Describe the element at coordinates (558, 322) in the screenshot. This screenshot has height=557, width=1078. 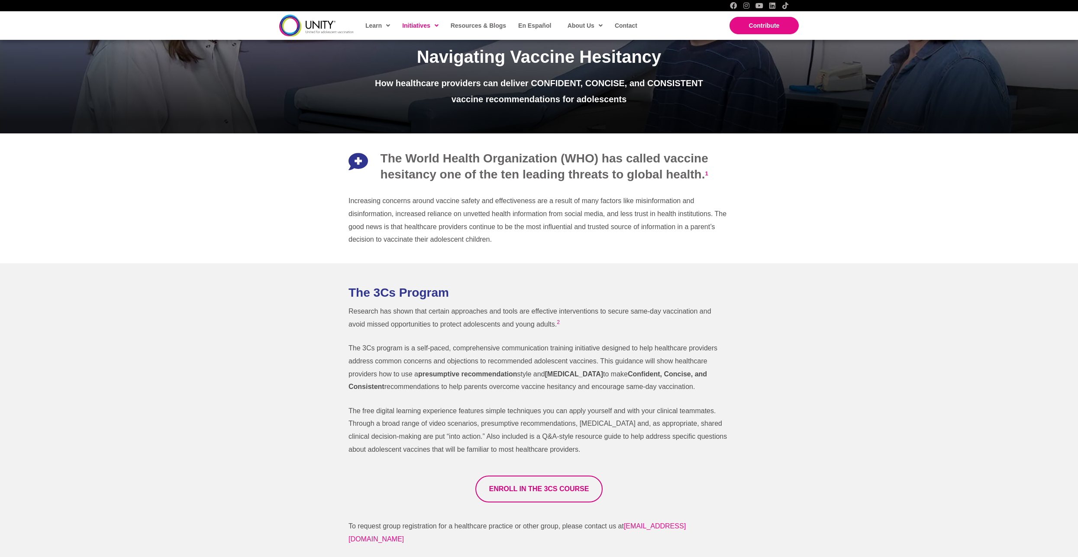
I see `a: 2` at that location.